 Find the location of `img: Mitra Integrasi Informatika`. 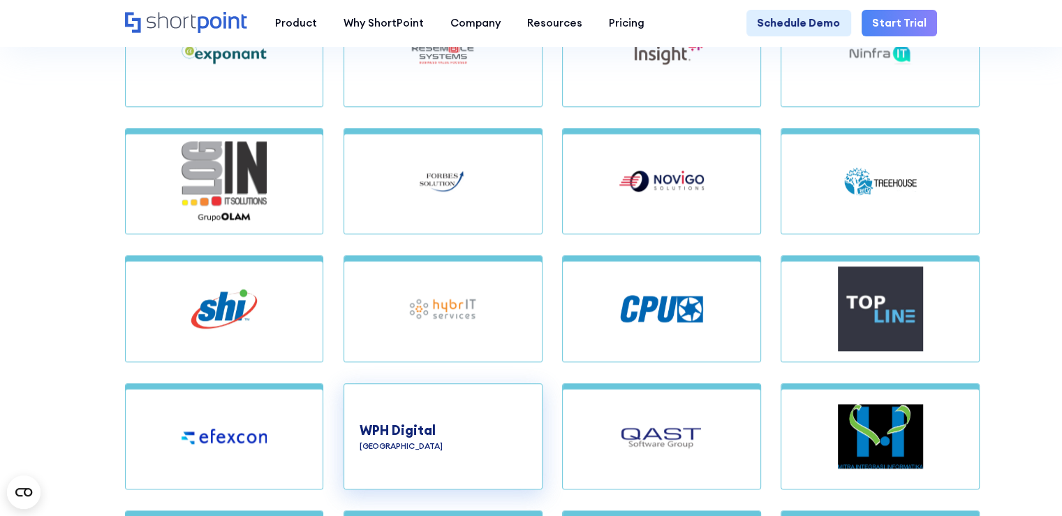

img: Mitra Integrasi Informatika is located at coordinates (881, 436).